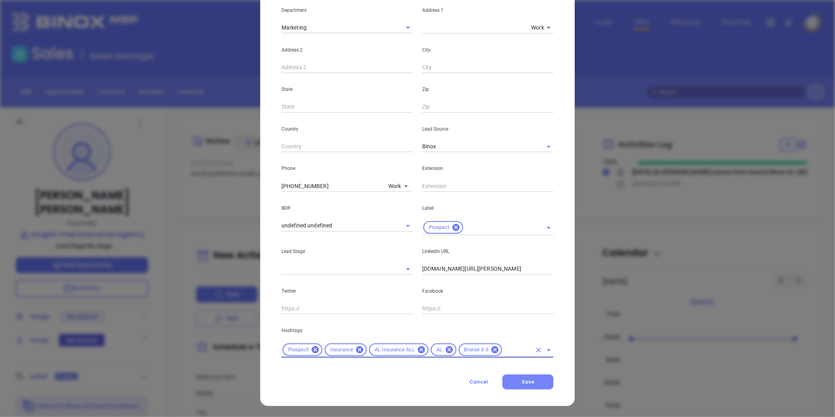 Image resolution: width=835 pixels, height=417 pixels. I want to click on p: Lead Stage, so click(347, 251).